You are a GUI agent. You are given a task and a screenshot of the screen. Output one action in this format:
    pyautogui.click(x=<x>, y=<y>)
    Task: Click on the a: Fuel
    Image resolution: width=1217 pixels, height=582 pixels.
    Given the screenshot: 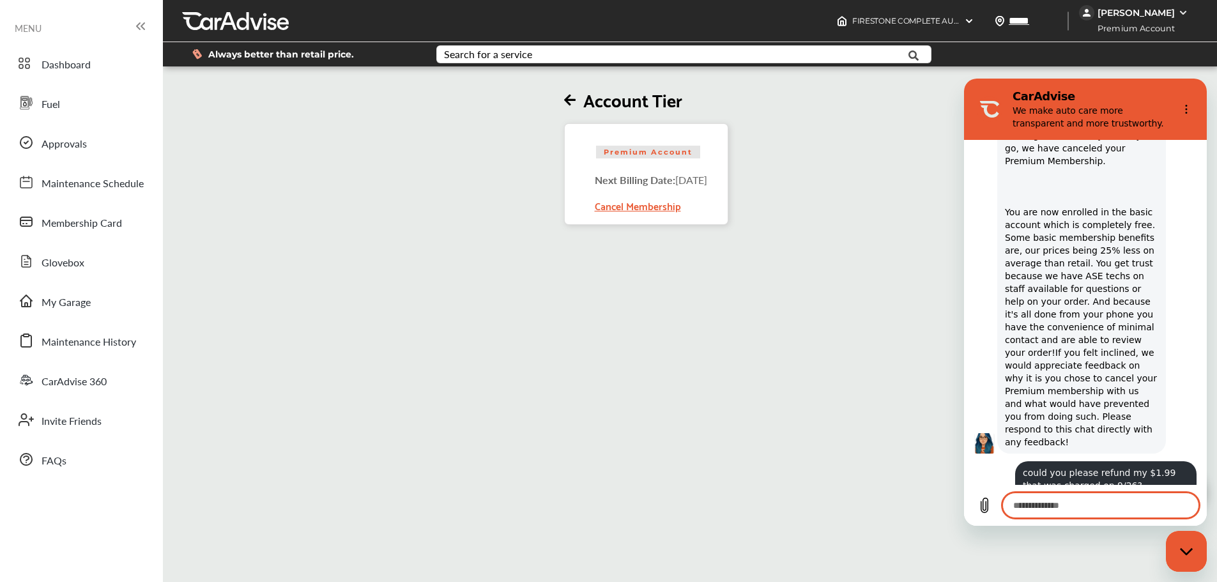 What is the action you would take?
    pyautogui.click(x=81, y=103)
    